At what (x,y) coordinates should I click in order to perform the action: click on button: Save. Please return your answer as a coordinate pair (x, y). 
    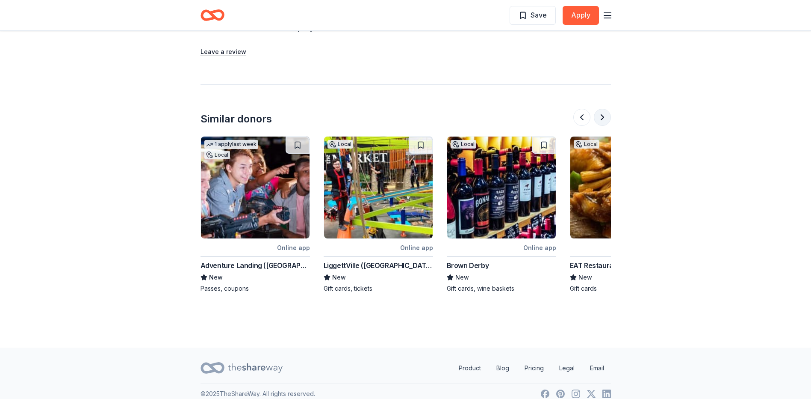
    Looking at the image, I should click on (533, 15).